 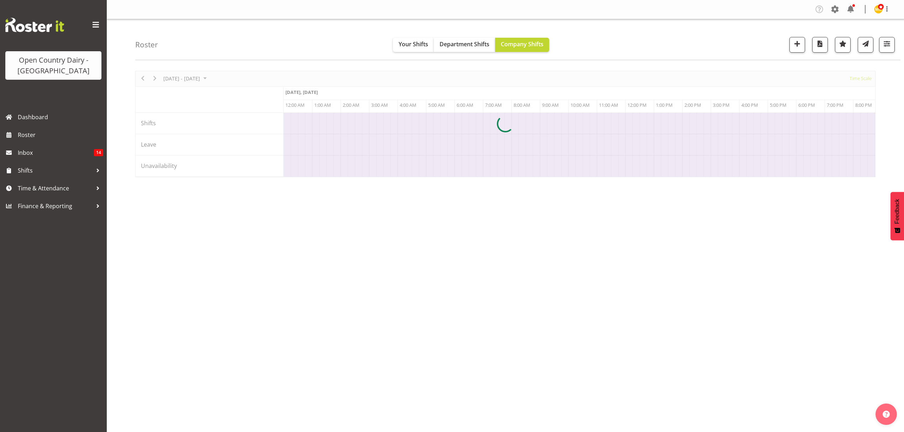 I want to click on img: milk-reception-awarua7542.jpg, so click(x=878, y=9).